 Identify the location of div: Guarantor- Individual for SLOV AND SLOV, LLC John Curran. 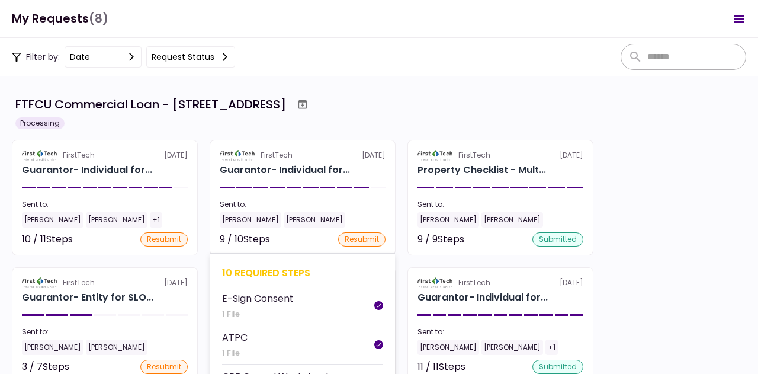
(87, 170).